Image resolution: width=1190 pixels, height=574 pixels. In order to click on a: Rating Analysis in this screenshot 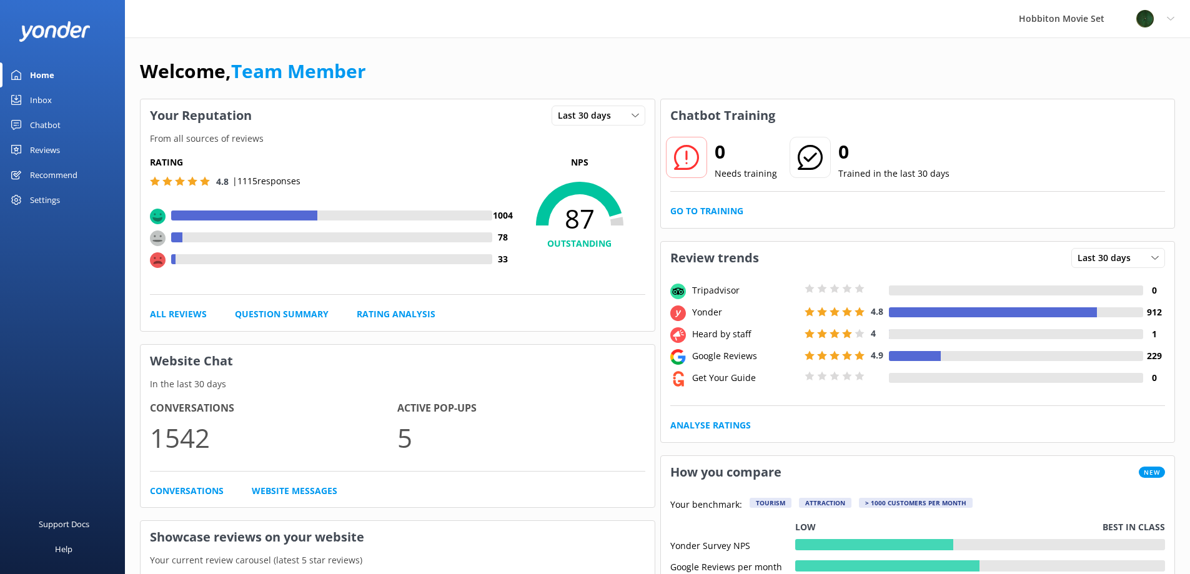, I will do `click(396, 314)`.